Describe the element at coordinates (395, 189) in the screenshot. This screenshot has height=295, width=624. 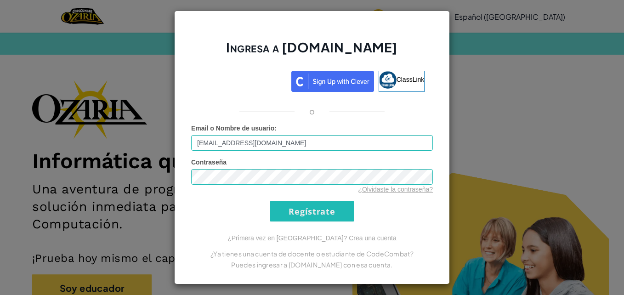
I see `a: ¿Olvidaste la contraseña?` at that location.